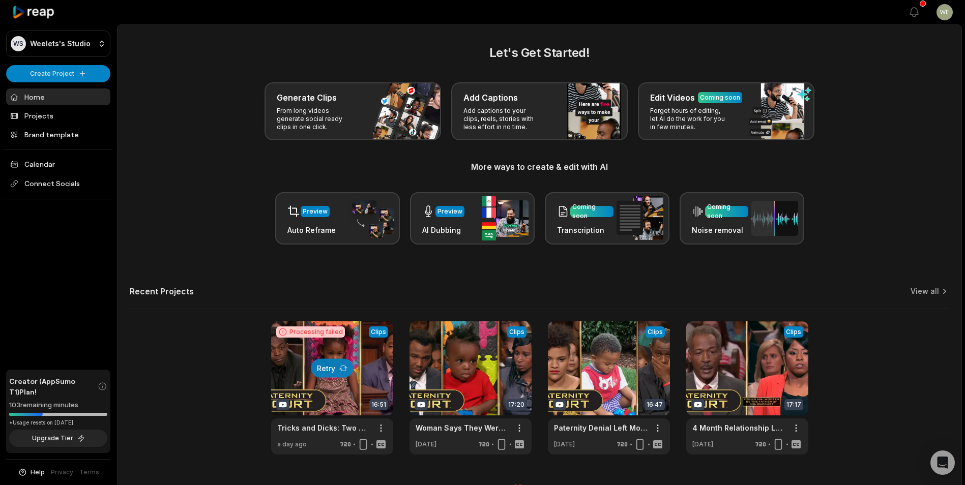  I want to click on button: Retry, so click(332, 368).